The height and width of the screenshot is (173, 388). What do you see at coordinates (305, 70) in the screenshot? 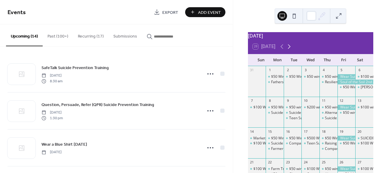
I see `div: 3` at bounding box center [305, 70].